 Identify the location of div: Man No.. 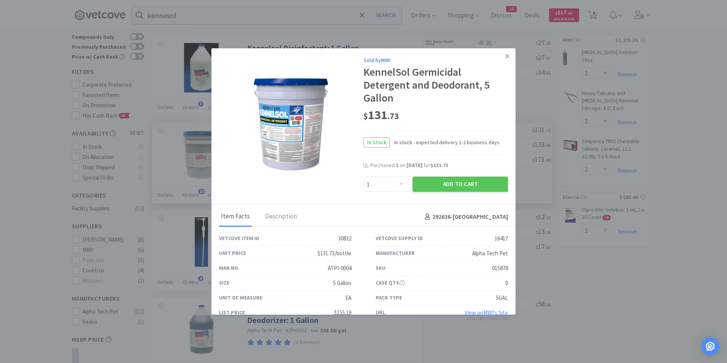
(229, 268).